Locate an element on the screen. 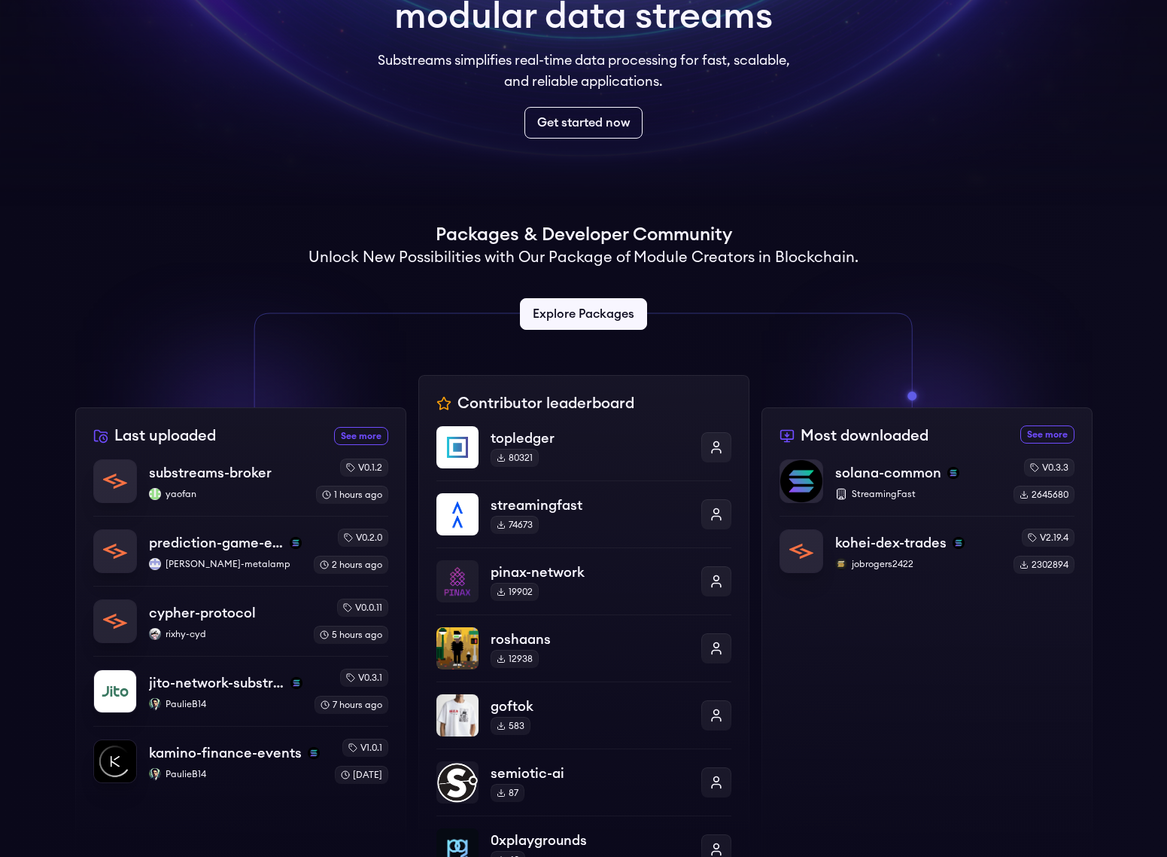  p: substreams-broker is located at coordinates (210, 473).